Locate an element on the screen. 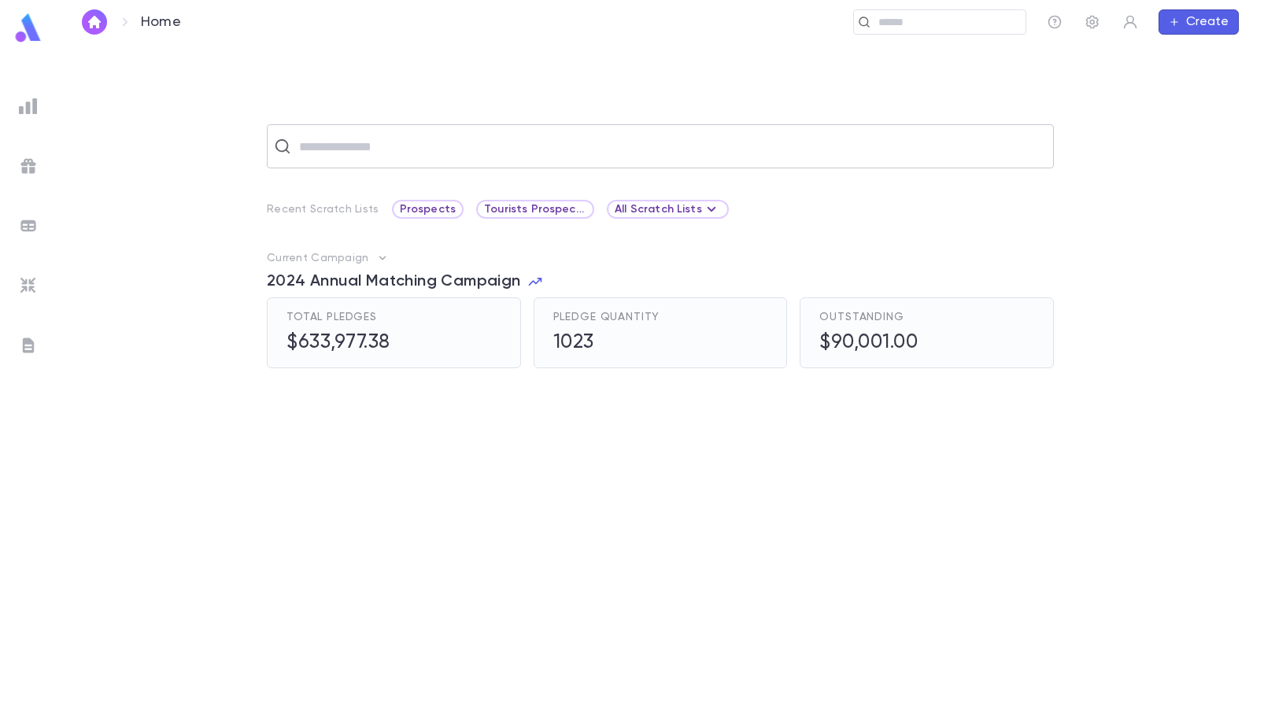 The height and width of the screenshot is (701, 1264). img: home_white.a664292cf8c1dea59945f0da9f25487c.svg is located at coordinates (94, 22).